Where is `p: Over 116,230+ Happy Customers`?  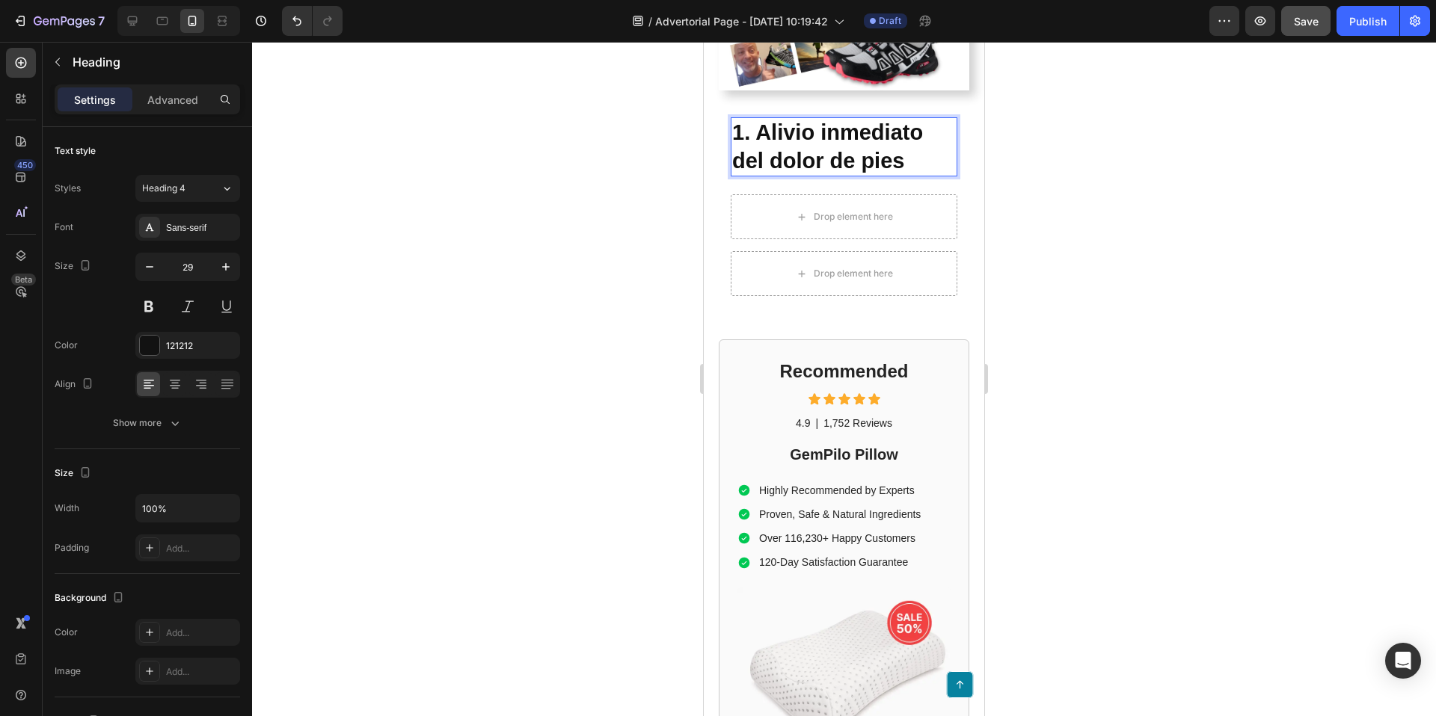 p: Over 116,230+ Happy Customers is located at coordinates (136, 496).